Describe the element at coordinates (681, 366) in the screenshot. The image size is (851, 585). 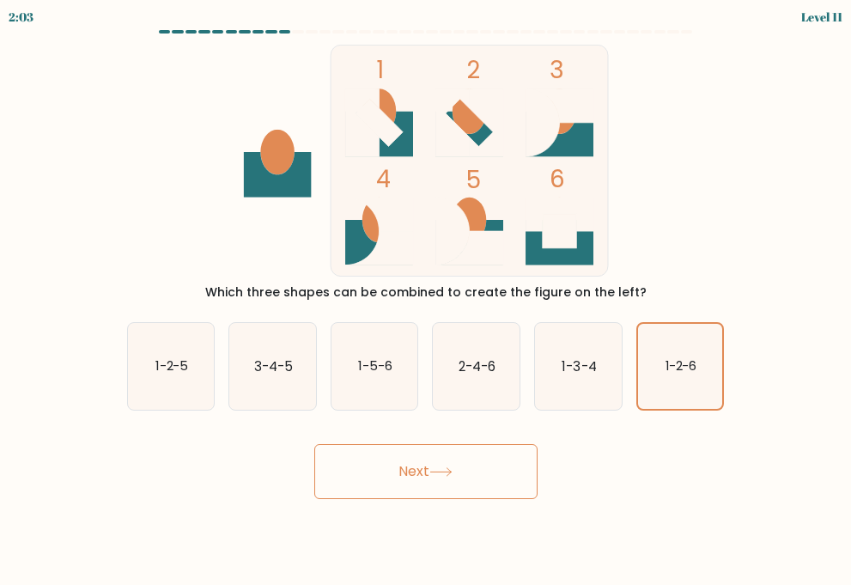
I see `text: 1-2-6` at that location.